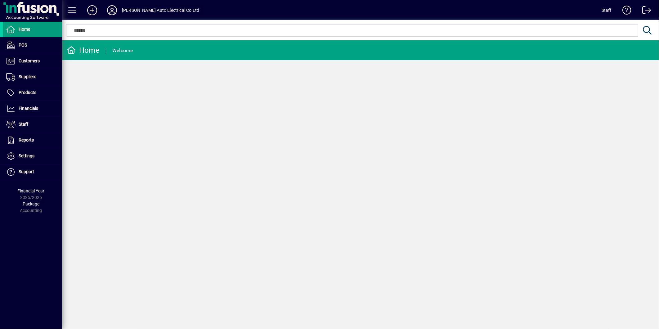 This screenshot has width=659, height=329. What do you see at coordinates (27, 93) in the screenshot?
I see `span: Products` at bounding box center [27, 93].